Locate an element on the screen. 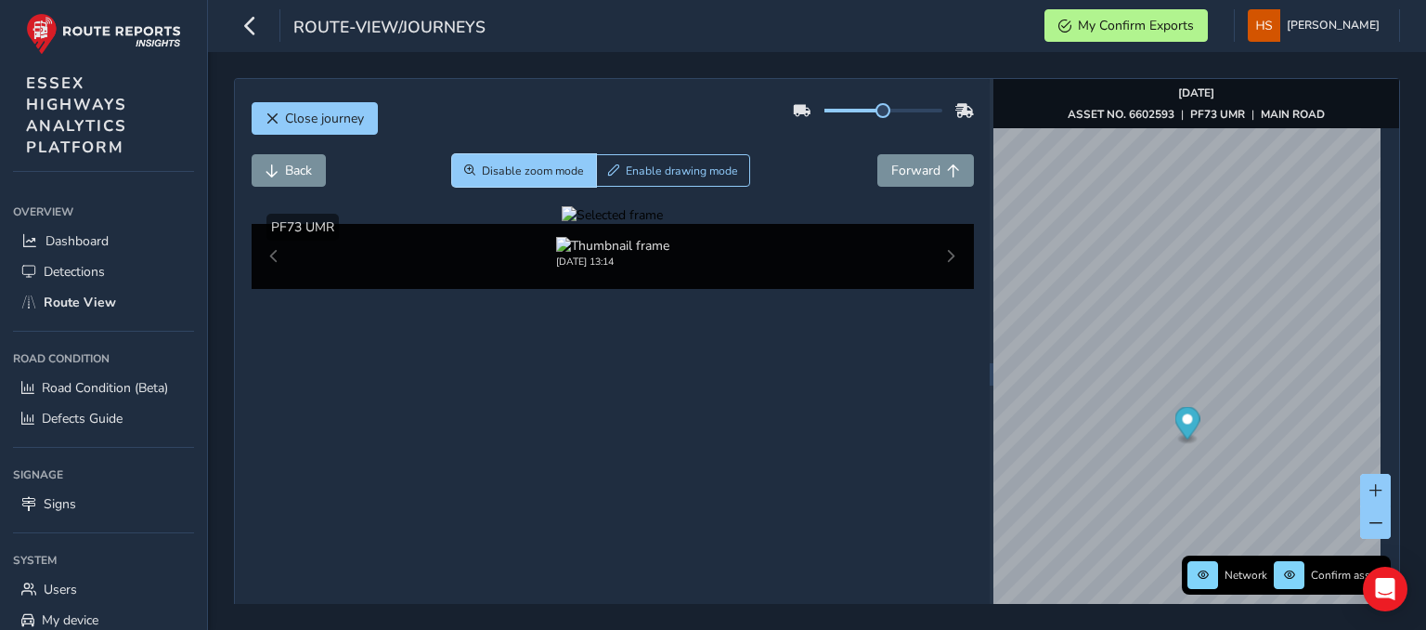 This screenshot has height=630, width=1426. span: route-view/journeys is located at coordinates (389, 29).